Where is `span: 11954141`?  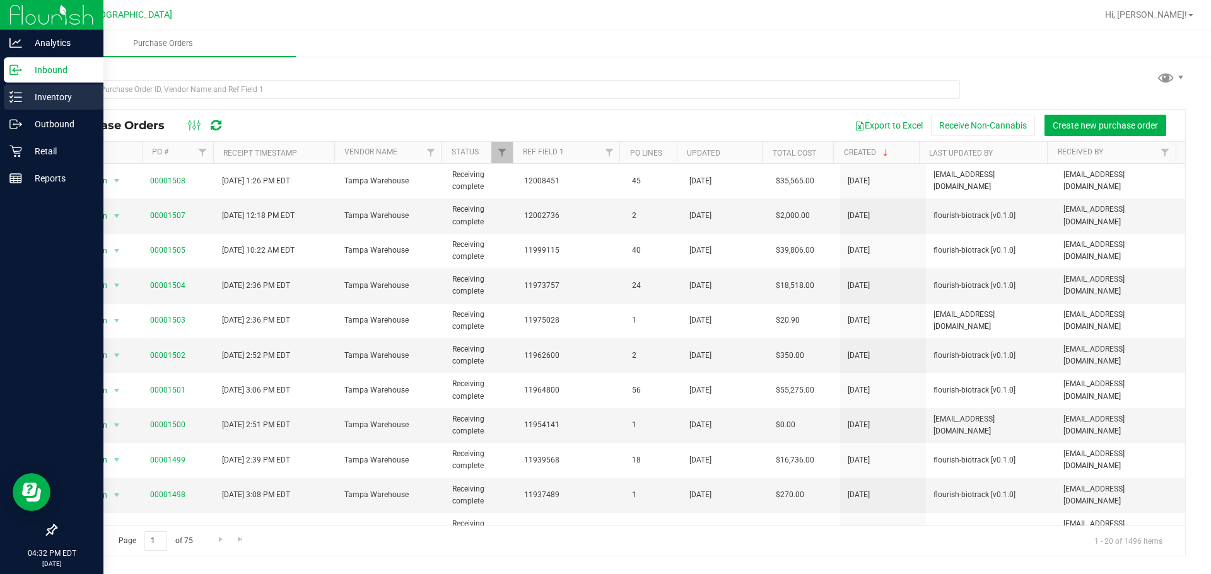
span: 11954141 is located at coordinates (570, 425).